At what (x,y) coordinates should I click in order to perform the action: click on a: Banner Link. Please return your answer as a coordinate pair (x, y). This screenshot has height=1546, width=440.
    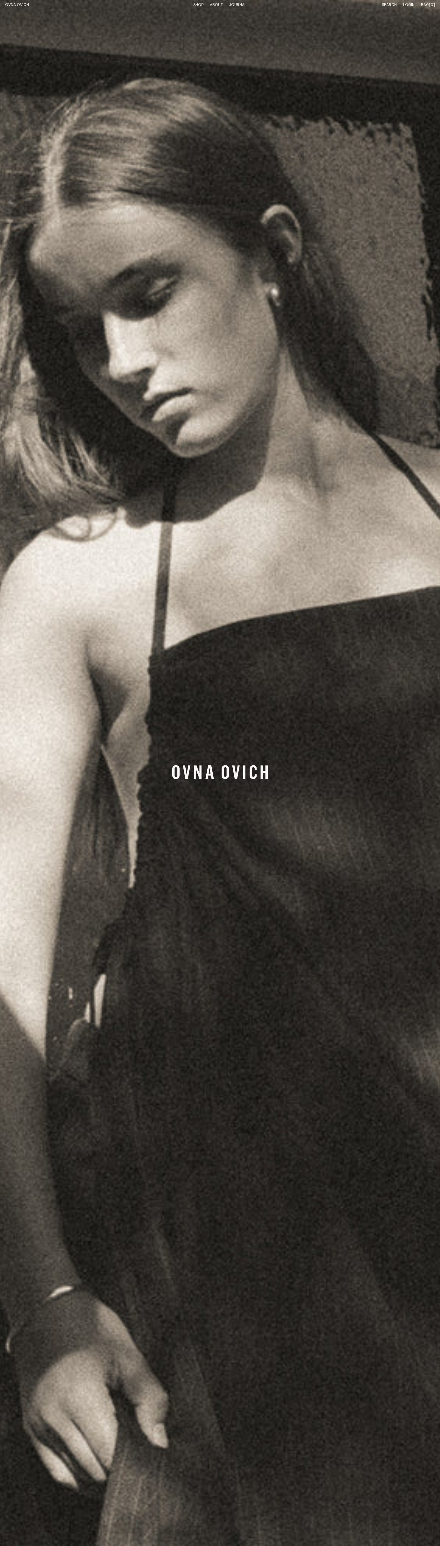
    Looking at the image, I should click on (220, 773).